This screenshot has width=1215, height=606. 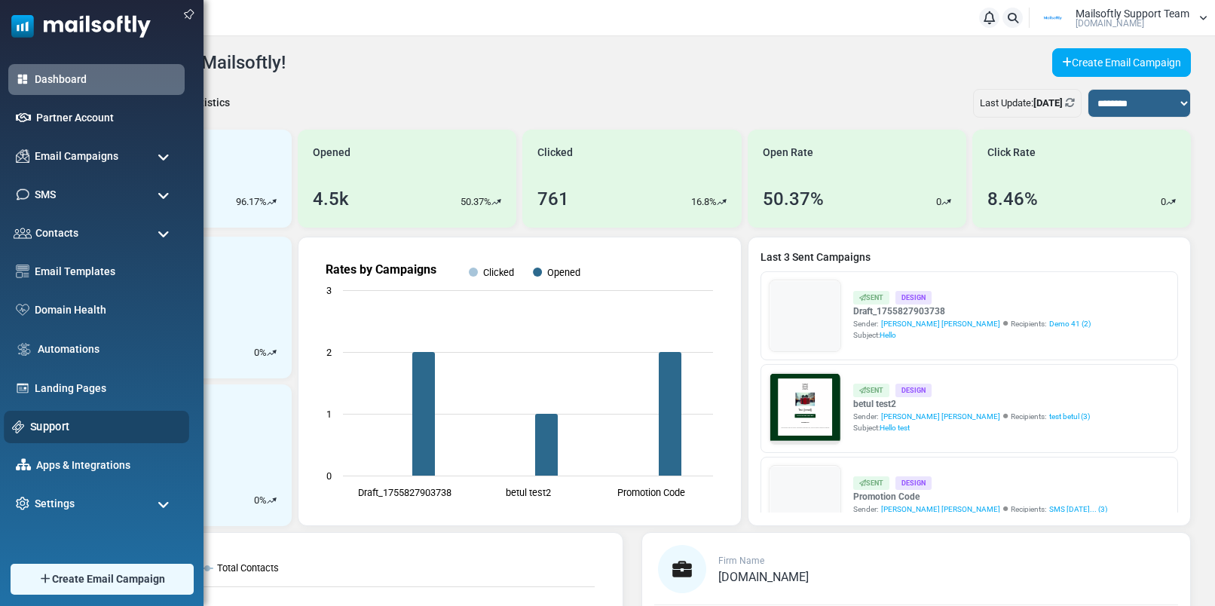 What do you see at coordinates (329, 290) in the screenshot?
I see `text: 3` at bounding box center [329, 290].